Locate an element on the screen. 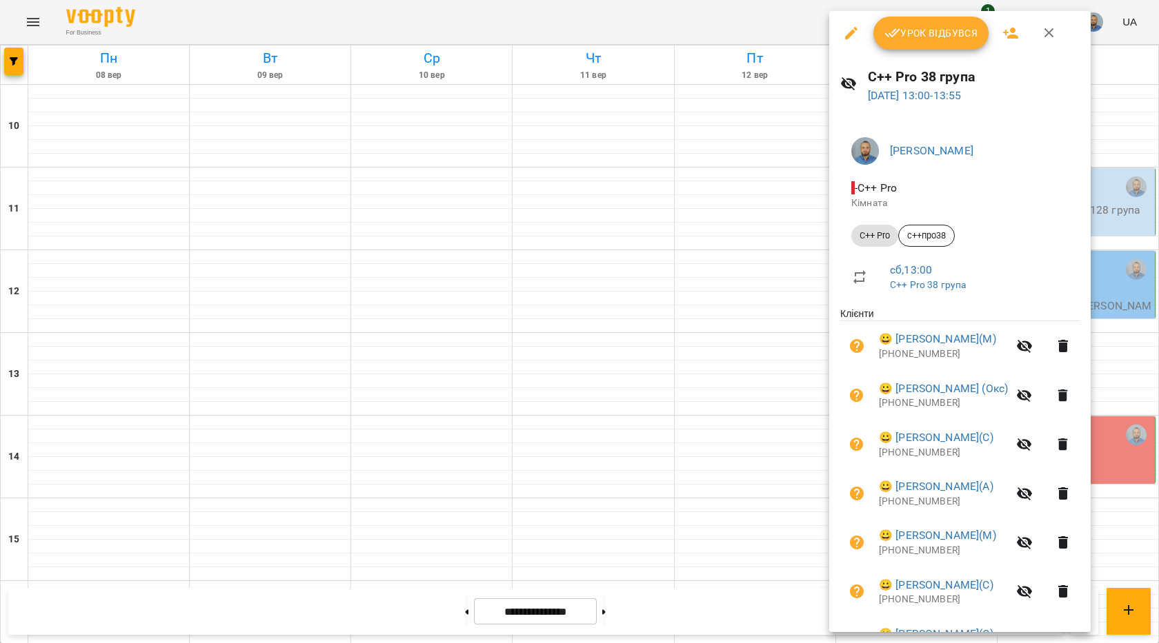 Image resolution: width=1159 pixels, height=643 pixels. span: Урок відбувся is located at coordinates (931, 33).